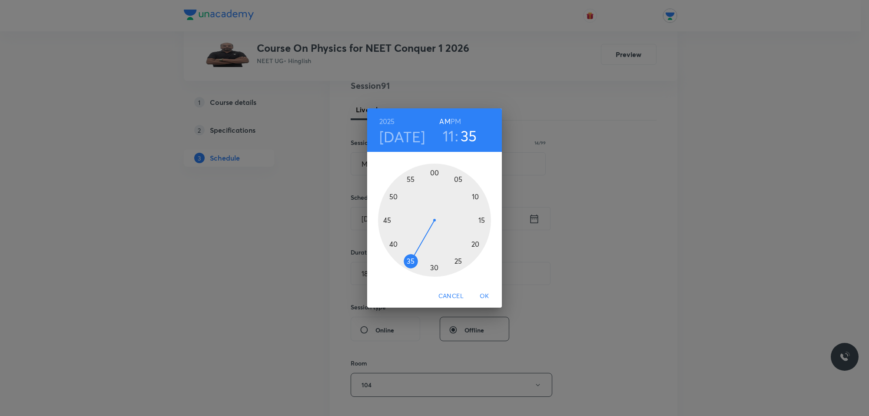  Describe the element at coordinates (456, 121) in the screenshot. I see `button: PM` at that location.